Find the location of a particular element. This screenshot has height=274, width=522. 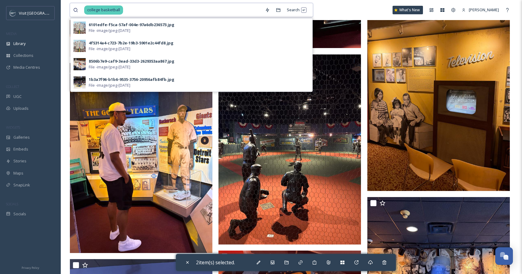

span: Socials is located at coordinates (20, 214).